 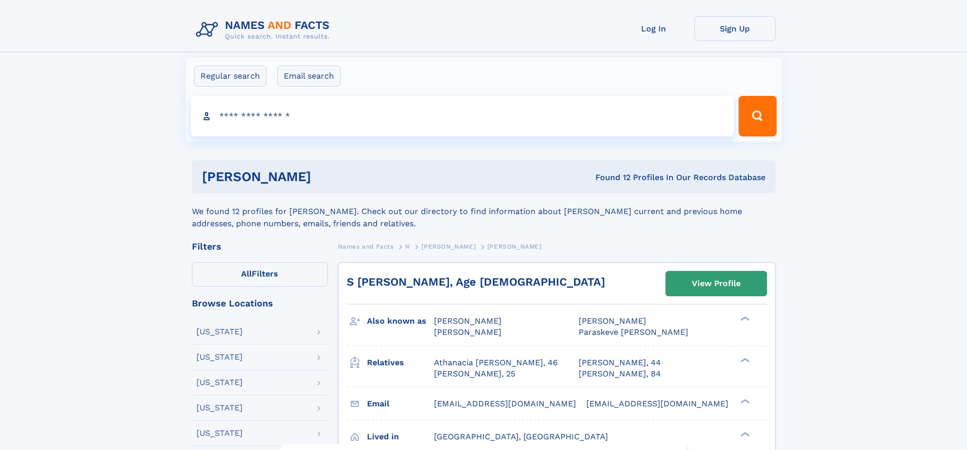 I want to click on div: View Profile, so click(x=716, y=284).